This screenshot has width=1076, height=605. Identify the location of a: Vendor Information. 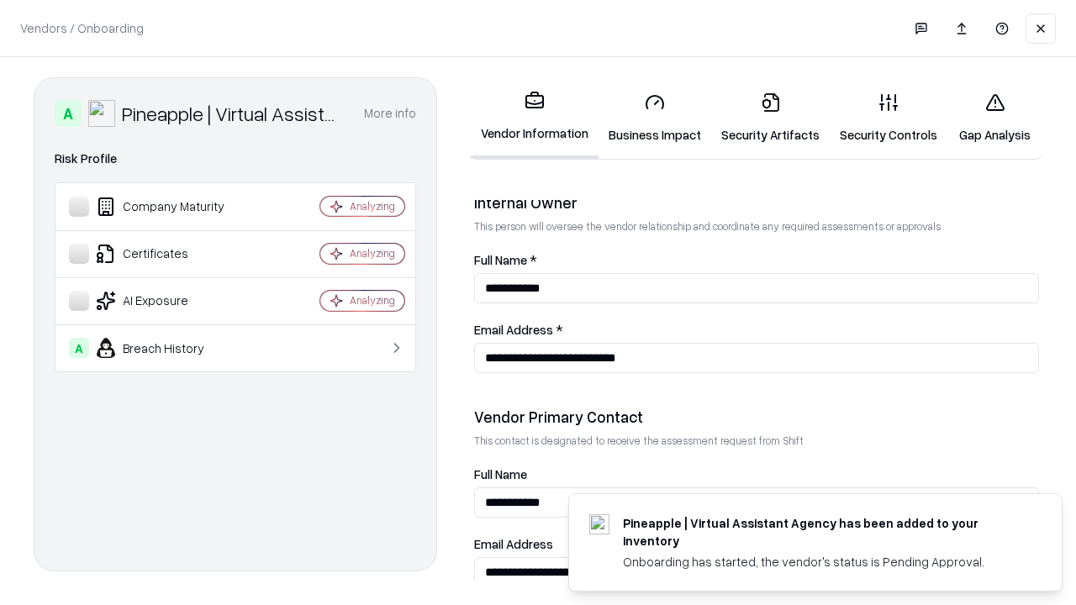
(535, 118).